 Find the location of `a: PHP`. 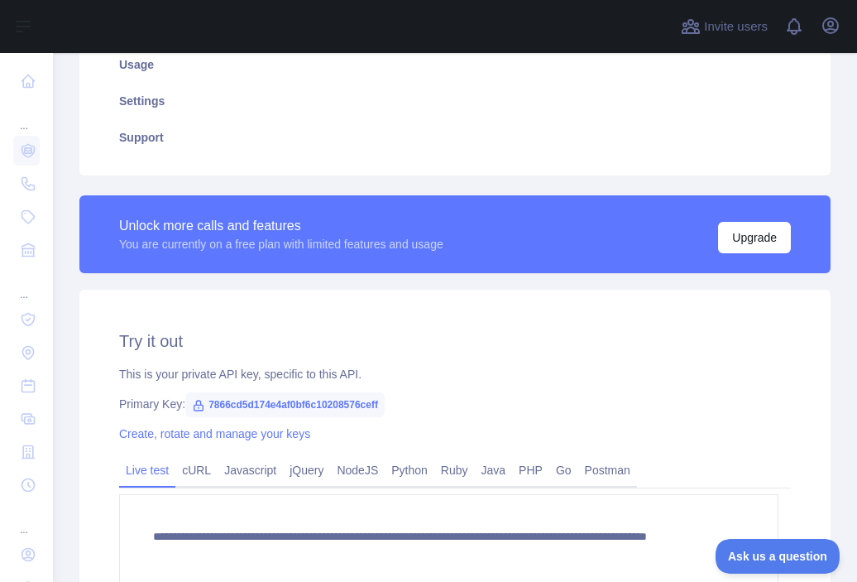

a: PHP is located at coordinates (530, 470).